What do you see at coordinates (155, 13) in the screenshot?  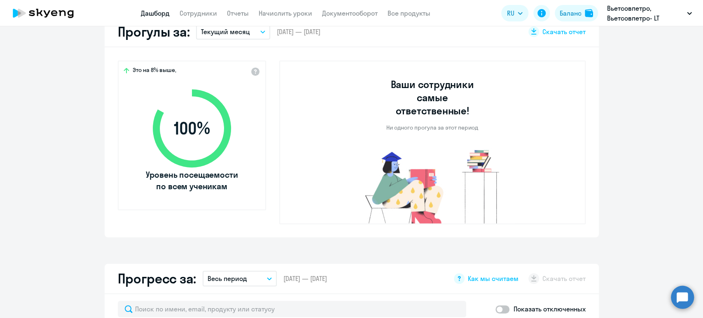 I see `a: Дашборд` at bounding box center [155, 13].